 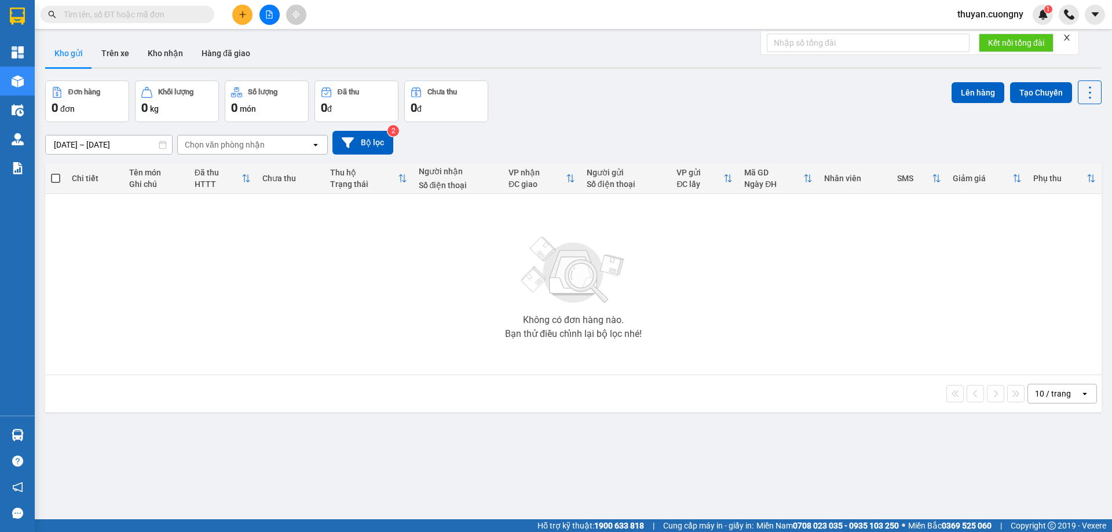 I want to click on img: dashboard-icon, so click(x=17, y=52).